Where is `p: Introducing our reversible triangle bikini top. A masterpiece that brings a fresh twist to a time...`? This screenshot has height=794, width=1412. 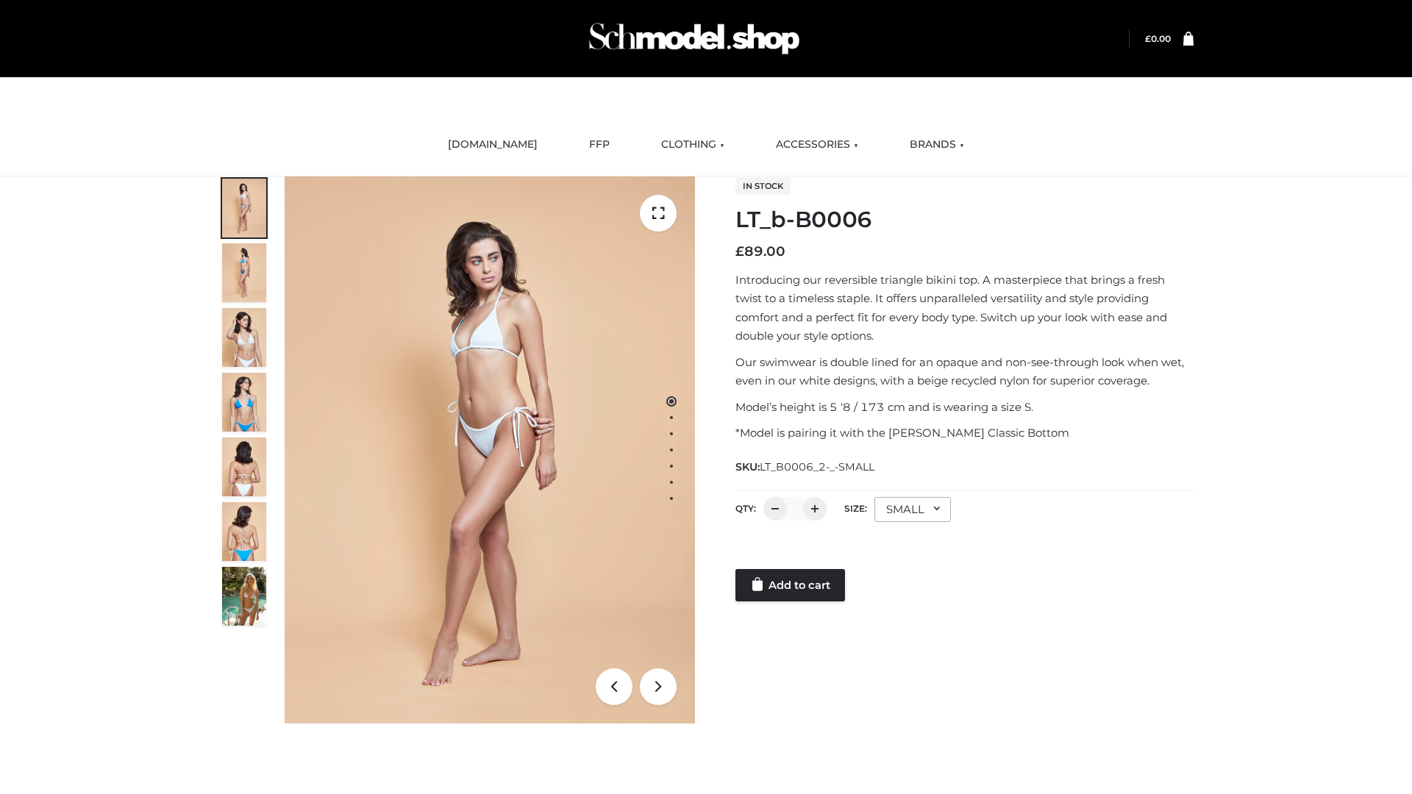
p: Introducing our reversible triangle bikini top. A masterpiece that brings a fresh twist to a time... is located at coordinates (964, 308).